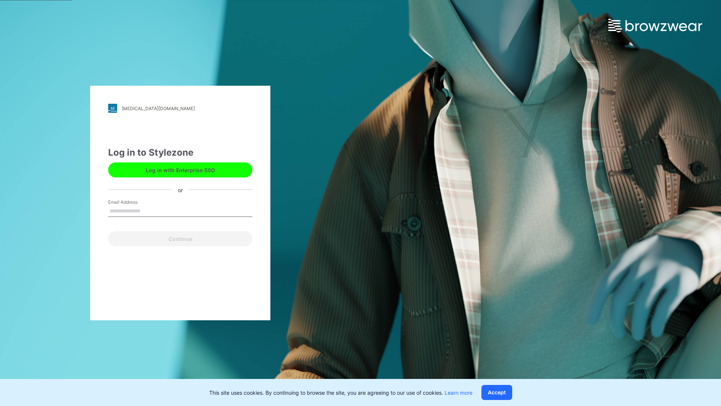 The image size is (721, 406). Describe the element at coordinates (113, 108) in the screenshot. I see `img: stylezone-logo.562084cfcfab977791bfbf7441f1a819.svg` at that location.